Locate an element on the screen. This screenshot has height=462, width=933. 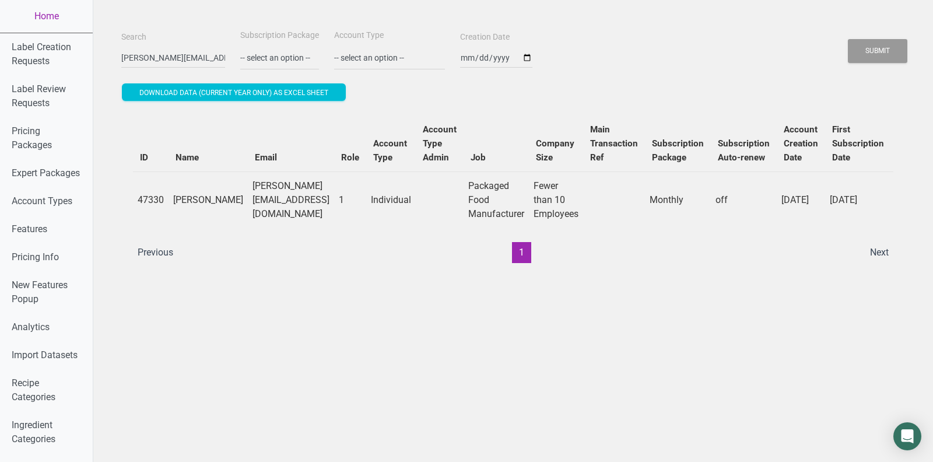
label: Account Type is located at coordinates (359, 36).